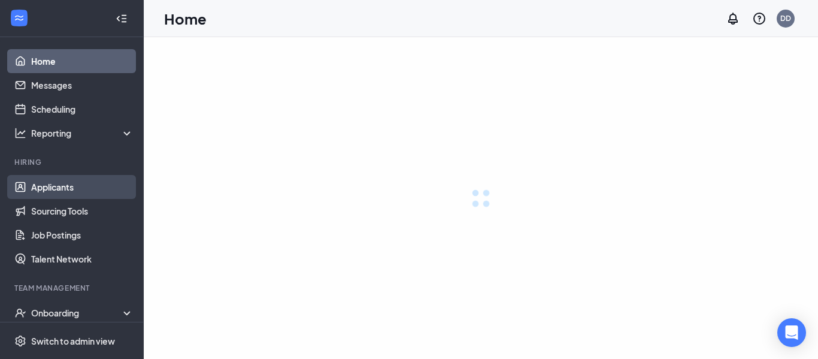 Image resolution: width=818 pixels, height=359 pixels. I want to click on a: Sourcing Tools, so click(82, 211).